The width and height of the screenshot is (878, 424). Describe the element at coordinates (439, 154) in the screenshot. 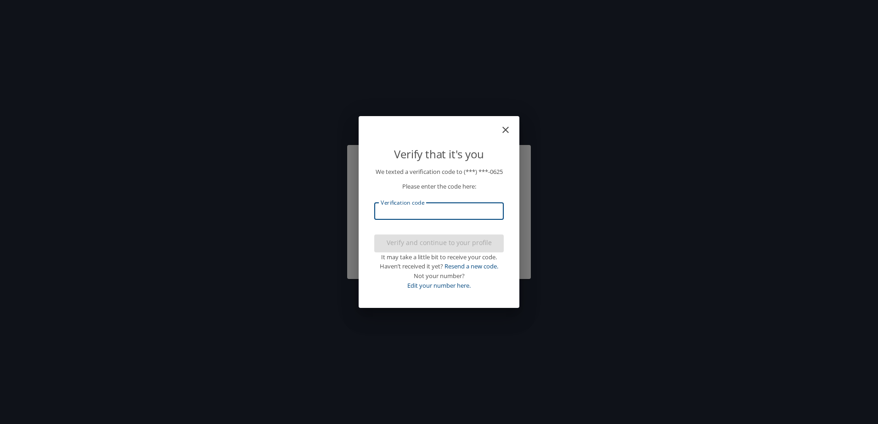

I see `p: Verify that it's you` at that location.